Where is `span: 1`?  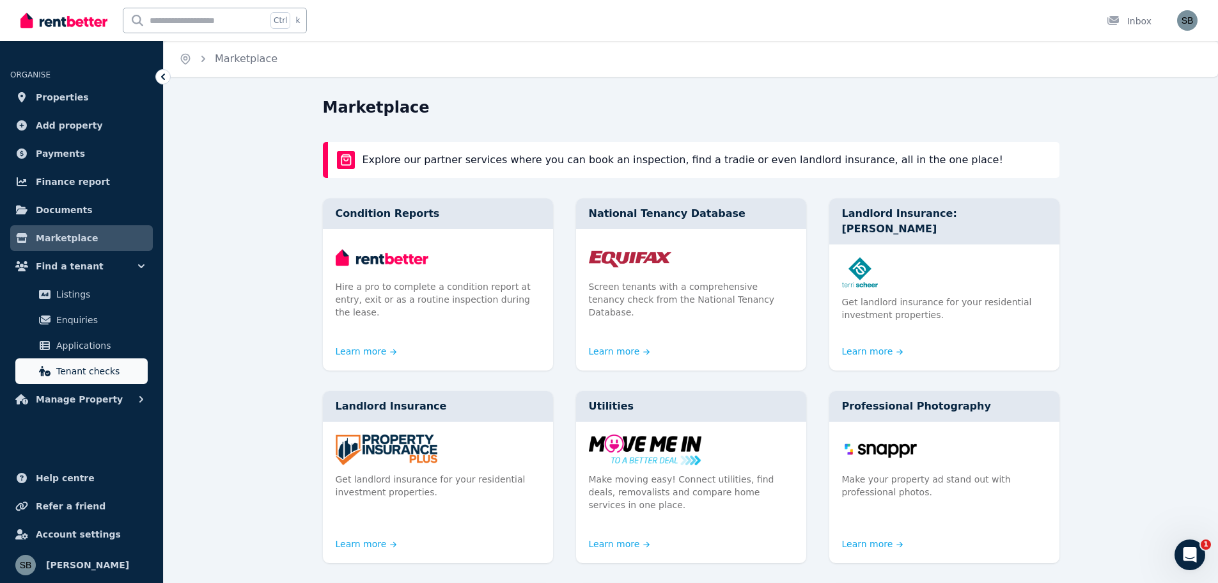
span: 1 is located at coordinates (1206, 544).